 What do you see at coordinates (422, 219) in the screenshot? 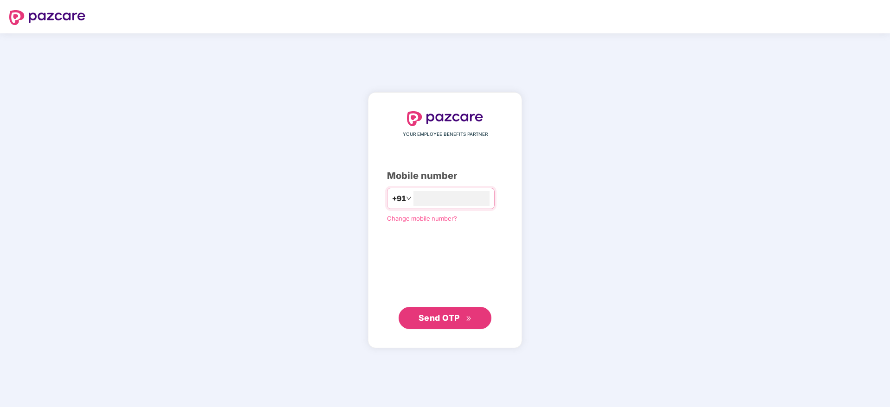
I see `span: Change mobile number?` at bounding box center [422, 219].